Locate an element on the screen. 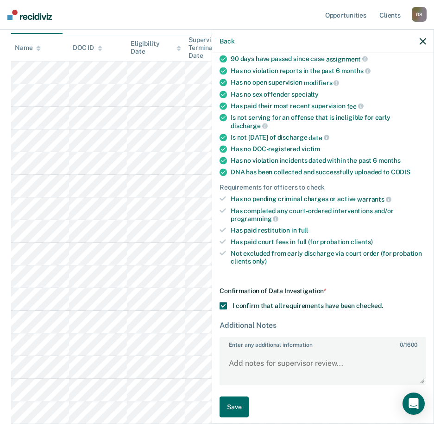 The height and width of the screenshot is (424, 434). div: Additional Notes is located at coordinates (323, 325).